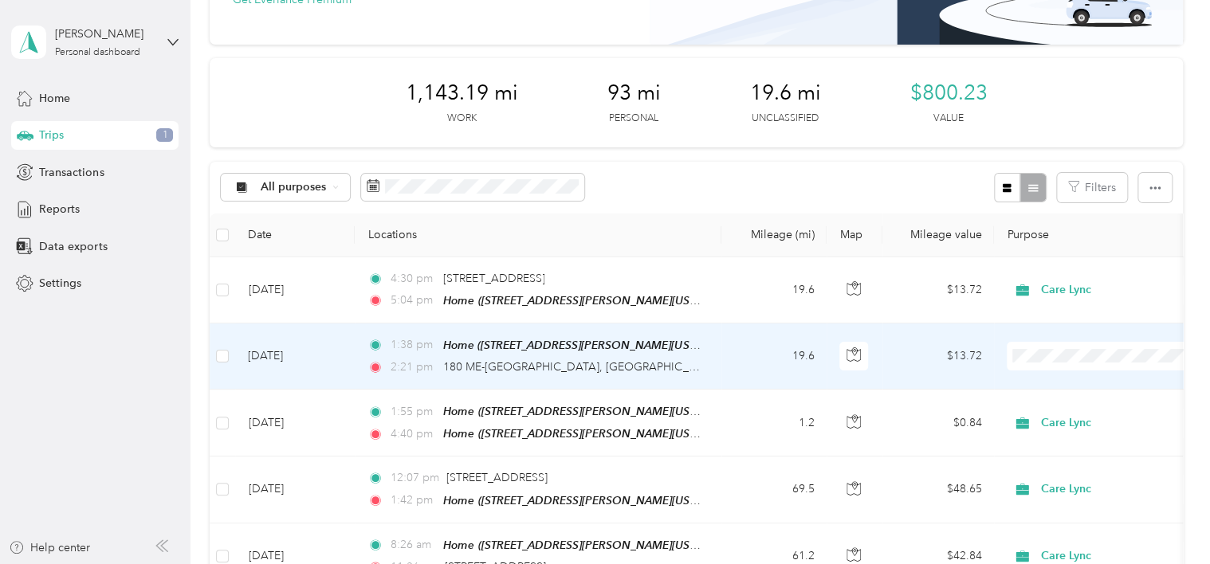  I want to click on span: 4:30 pm, so click(413, 279).